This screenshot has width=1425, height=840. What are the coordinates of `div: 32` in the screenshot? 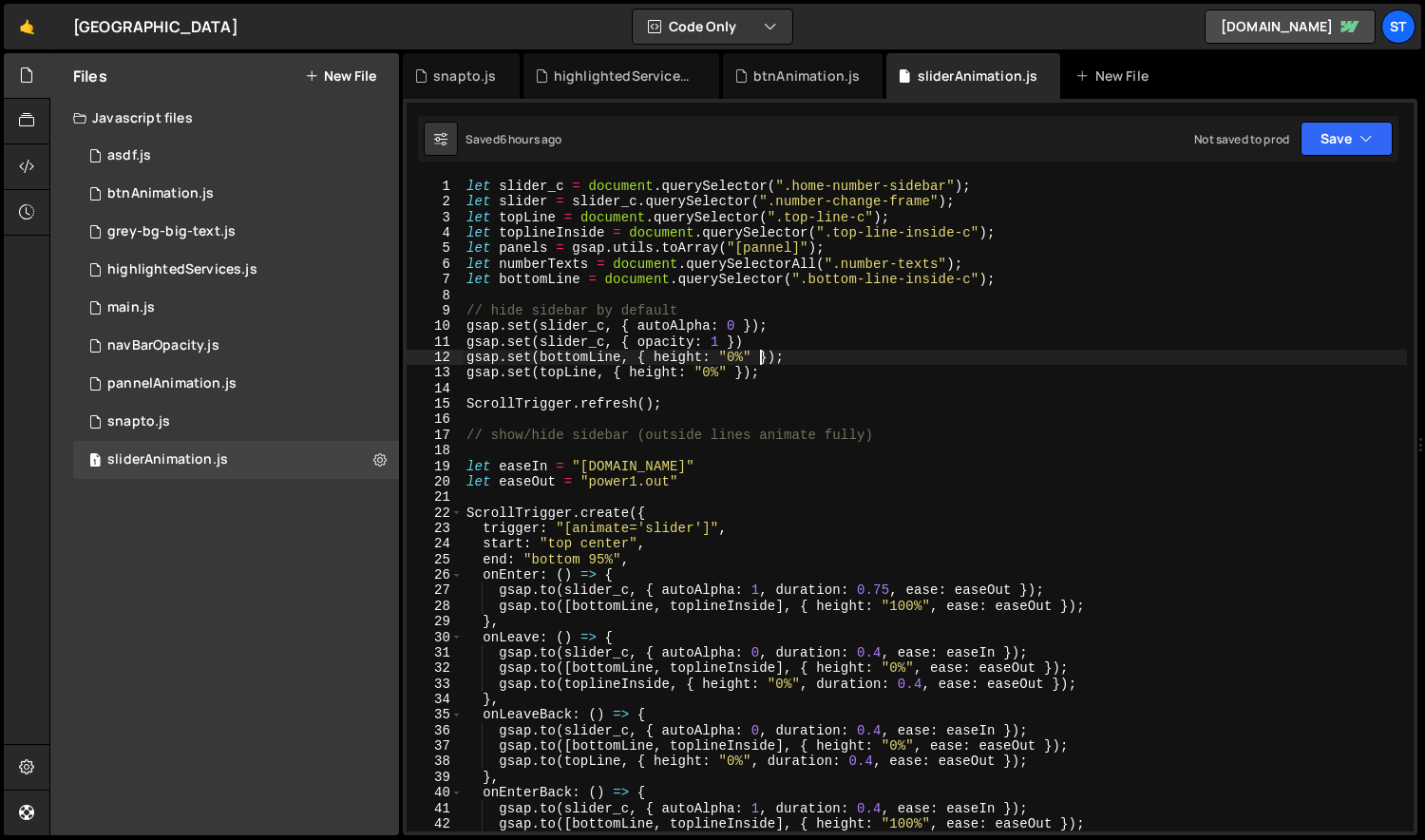 It's located at (434, 668).